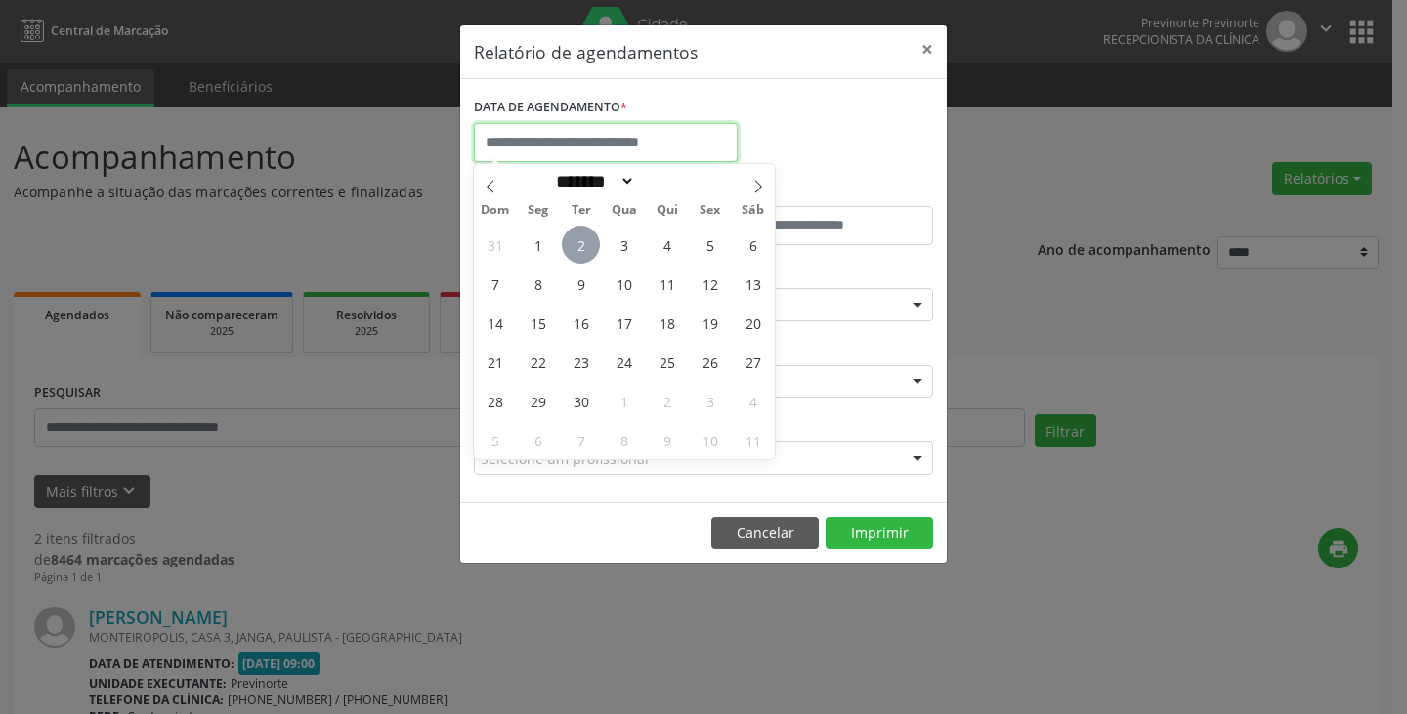 The image size is (1407, 714). What do you see at coordinates (666, 440) in the screenshot?
I see `span: Outubro 9, 2025` at bounding box center [666, 440].